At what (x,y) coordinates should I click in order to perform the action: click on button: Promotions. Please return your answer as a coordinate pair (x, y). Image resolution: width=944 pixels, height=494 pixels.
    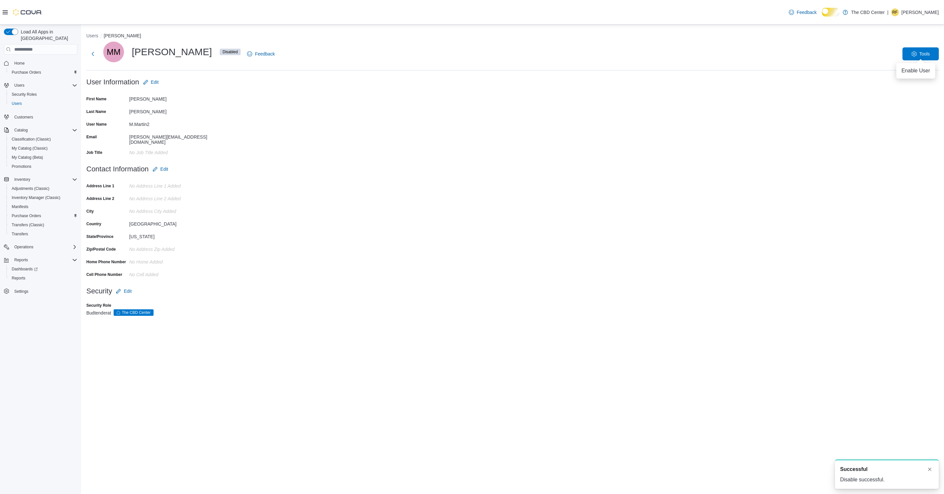
    Looking at the image, I should click on (43, 167).